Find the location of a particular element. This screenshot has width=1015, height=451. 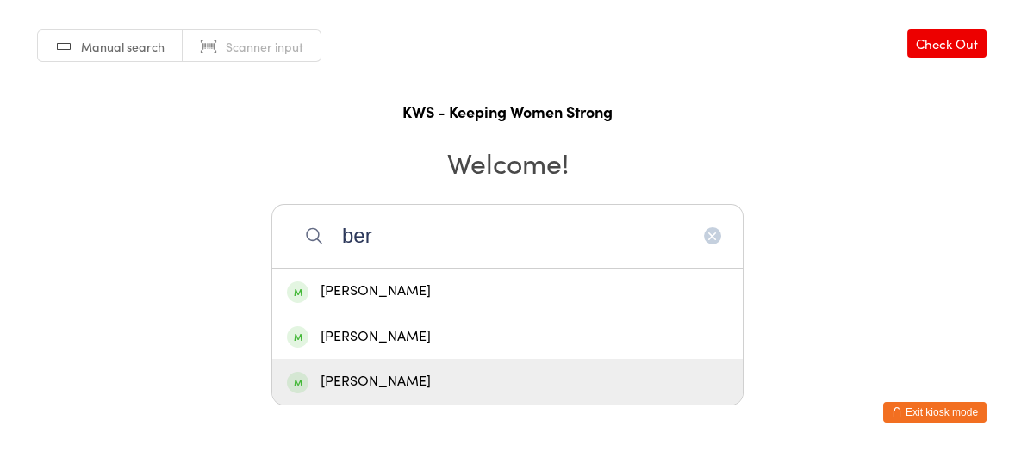

span: Manual search is located at coordinates (122, 47).